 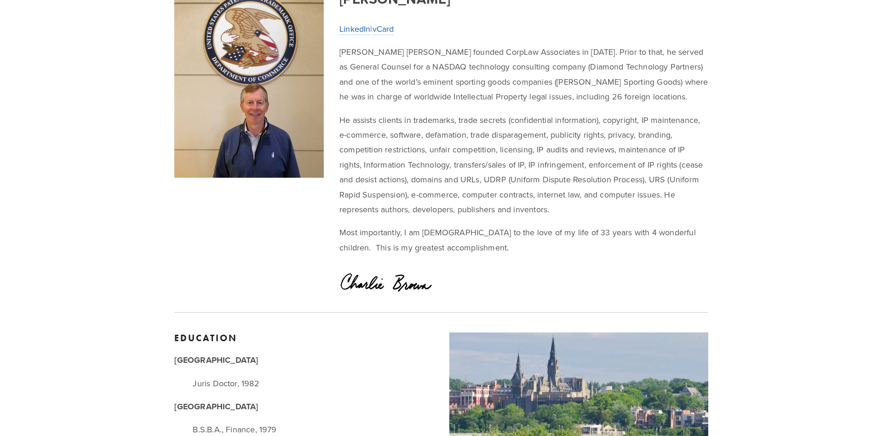 What do you see at coordinates (355, 29) in the screenshot?
I see `a: LinkedIn` at bounding box center [355, 29].